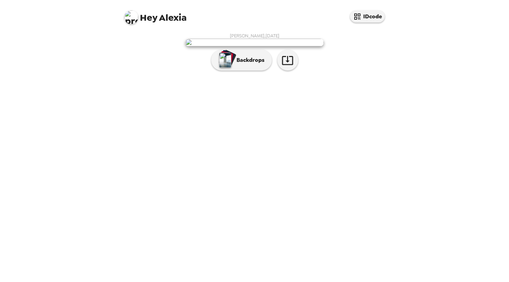  Describe the element at coordinates (248, 60) in the screenshot. I see `p: Backdrops` at that location.